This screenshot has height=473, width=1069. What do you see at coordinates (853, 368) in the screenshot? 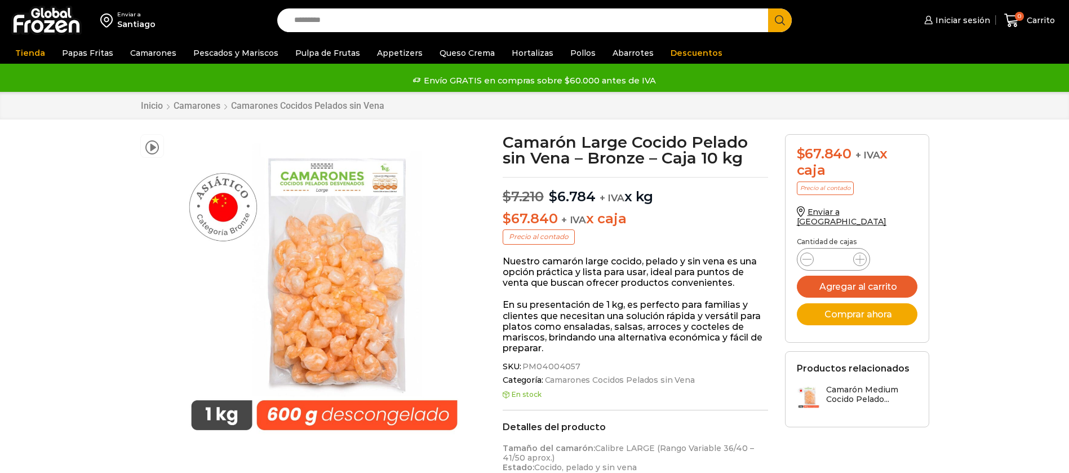
I see `h2: Productos relacionados` at bounding box center [853, 368].